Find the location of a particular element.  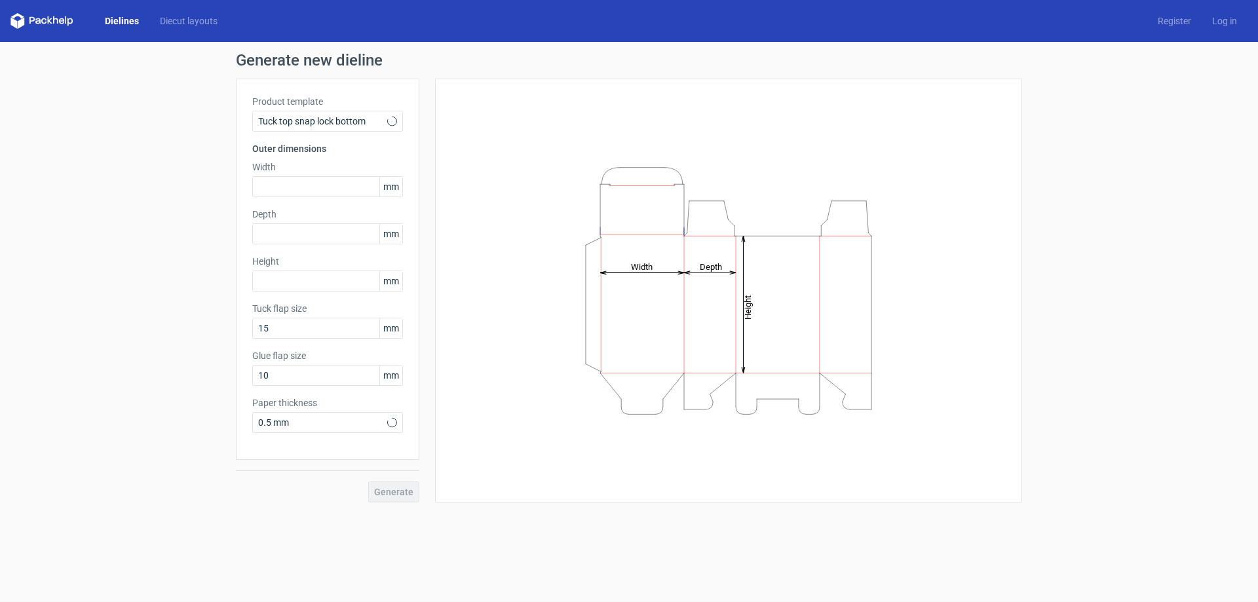

h3: Outer dimensions is located at coordinates (328, 149).